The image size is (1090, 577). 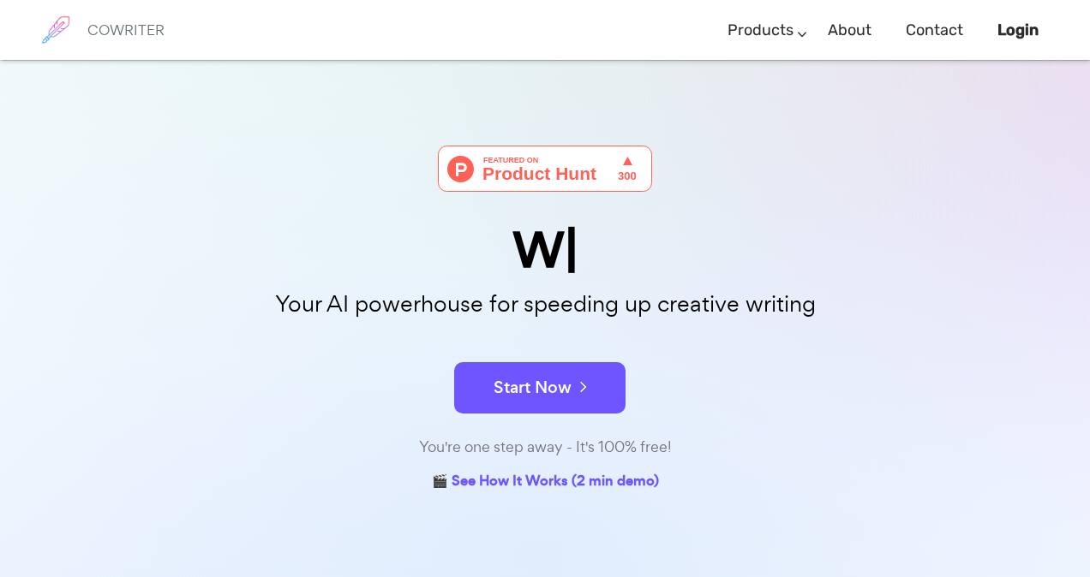 I want to click on p: Your AI powerhouse for speeding up creative writing, so click(x=545, y=304).